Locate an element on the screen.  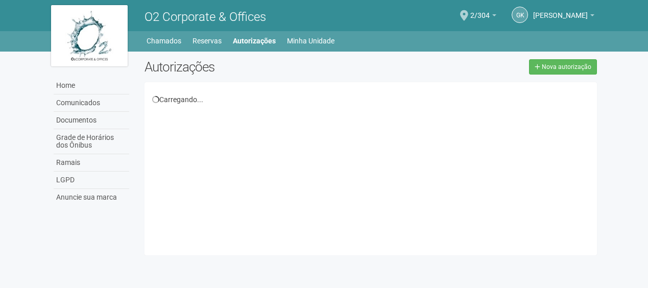
span: Nova autorização is located at coordinates (566, 67).